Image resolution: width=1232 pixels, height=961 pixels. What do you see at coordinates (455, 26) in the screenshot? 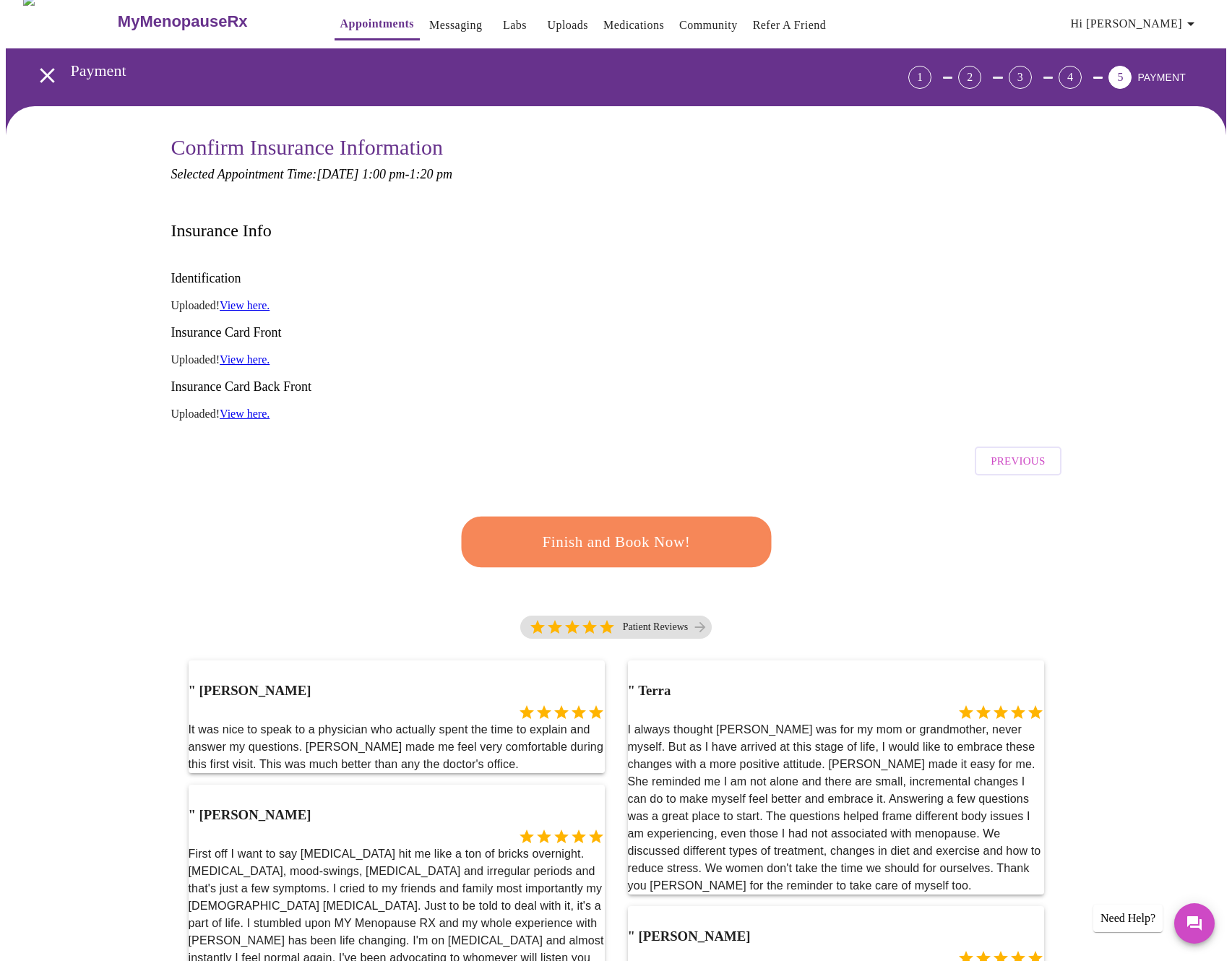
I see `a: Messaging` at bounding box center [455, 26].